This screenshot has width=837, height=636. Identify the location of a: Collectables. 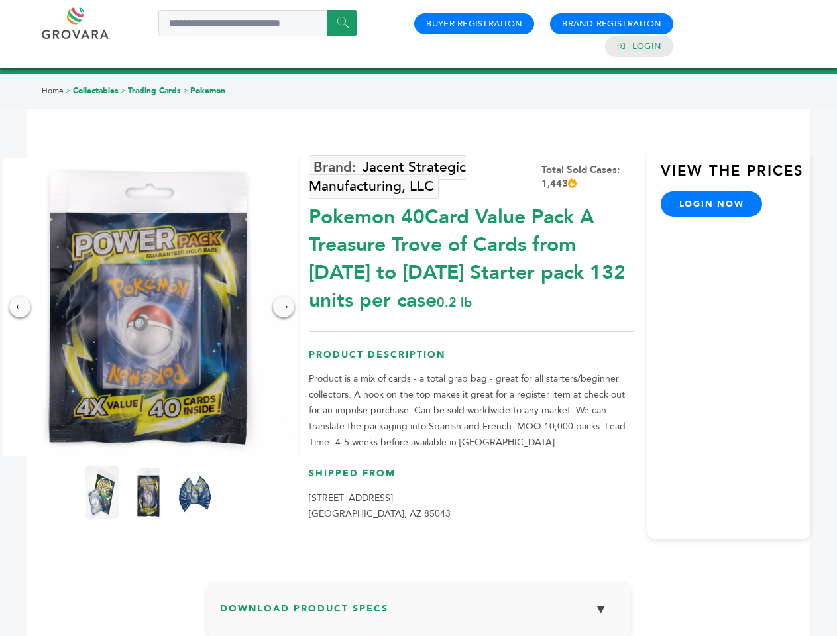
(95, 91).